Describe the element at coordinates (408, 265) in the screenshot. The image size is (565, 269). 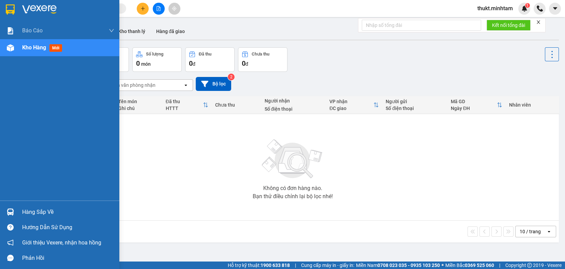
I see `strong: 0708 023 035 - 0935 103 250` at that location.